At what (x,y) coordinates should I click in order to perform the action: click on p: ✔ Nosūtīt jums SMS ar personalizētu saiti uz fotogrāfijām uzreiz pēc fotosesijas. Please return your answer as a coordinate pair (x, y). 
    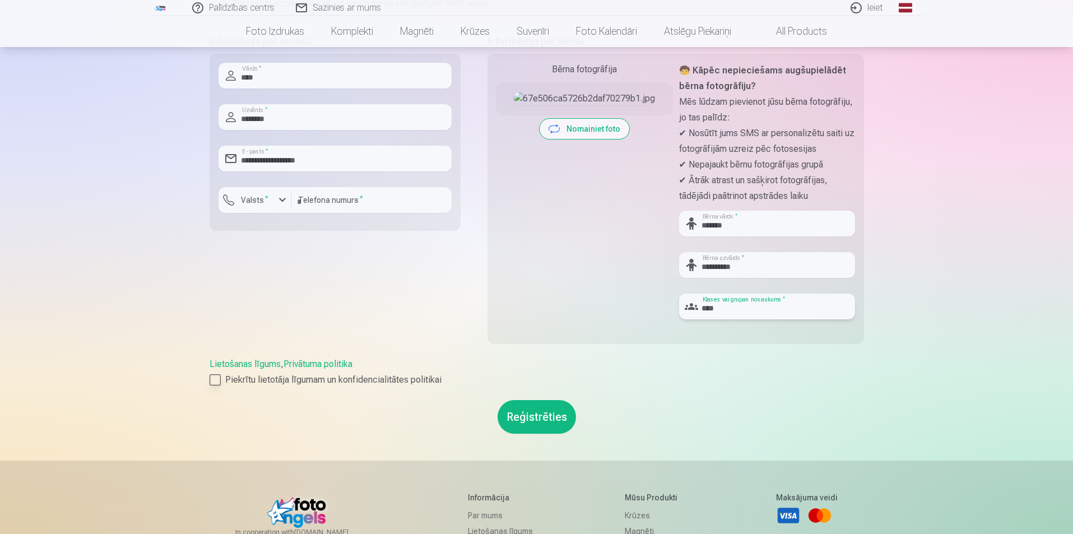
    Looking at the image, I should click on (767, 141).